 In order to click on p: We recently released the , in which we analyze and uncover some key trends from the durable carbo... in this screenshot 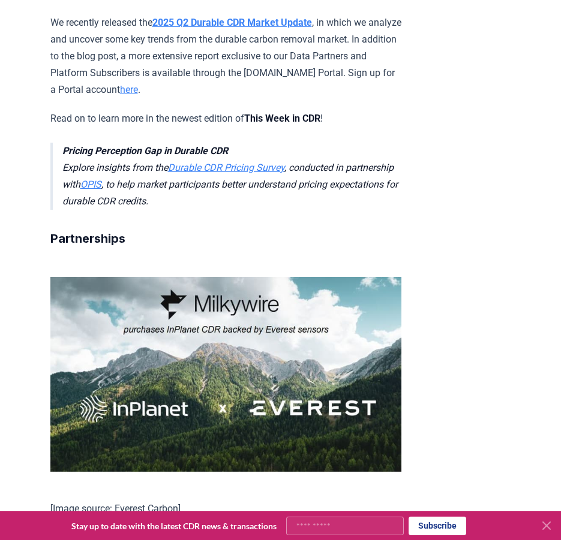, I will do `click(225, 56)`.